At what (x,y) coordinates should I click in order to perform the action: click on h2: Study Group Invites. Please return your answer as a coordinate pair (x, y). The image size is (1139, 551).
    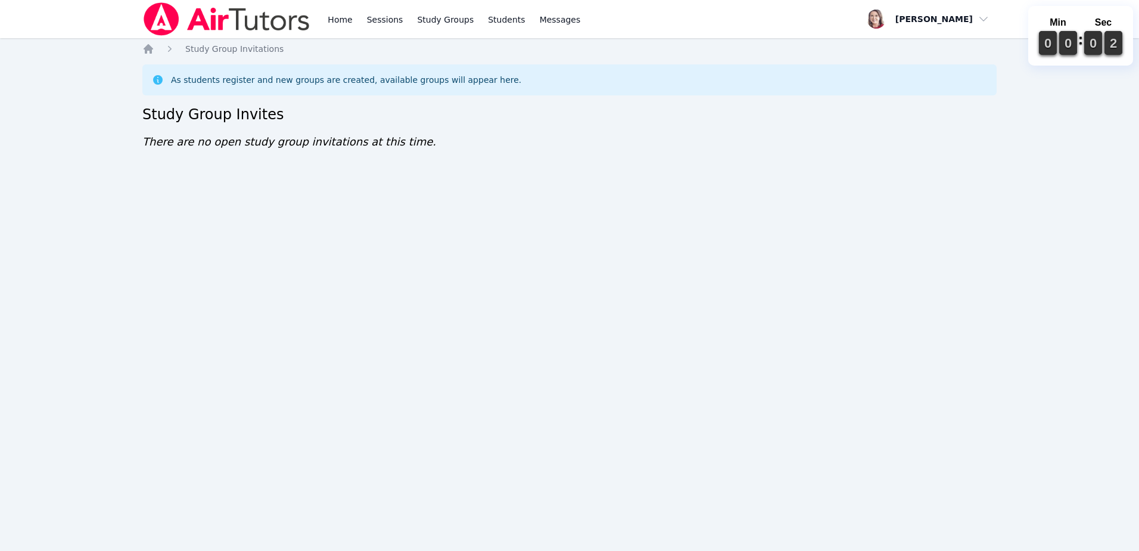
    Looking at the image, I should click on (570, 114).